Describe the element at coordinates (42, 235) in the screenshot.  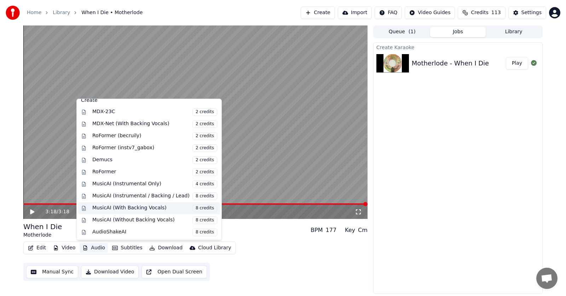
I see `div: Motherlode` at that location.